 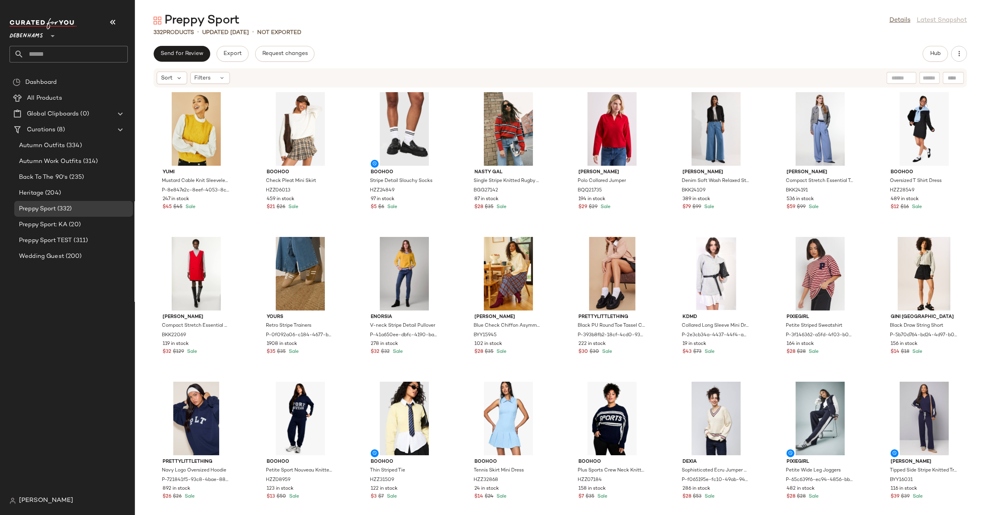 I want to click on span: Sort, so click(x=167, y=78).